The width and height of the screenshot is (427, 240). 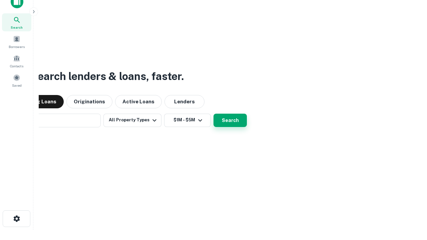 I want to click on a: Search, so click(x=17, y=22).